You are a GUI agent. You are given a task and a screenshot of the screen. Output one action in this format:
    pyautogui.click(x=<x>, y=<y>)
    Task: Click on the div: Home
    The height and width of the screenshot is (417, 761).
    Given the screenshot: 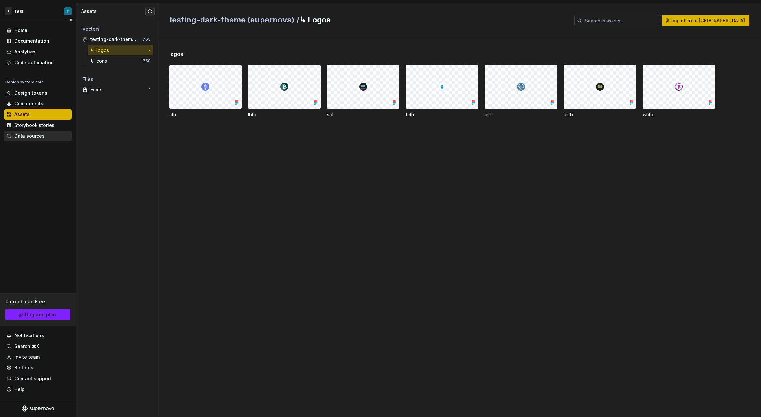 What is the action you would take?
    pyautogui.click(x=21, y=30)
    